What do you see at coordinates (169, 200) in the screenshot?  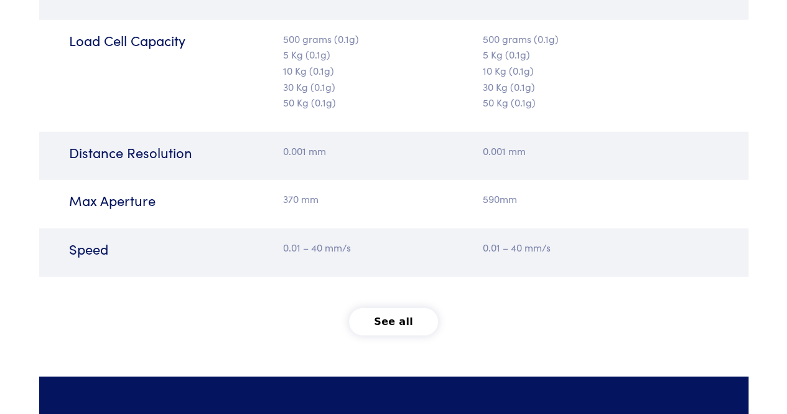 I see `h6: Max Aperture` at bounding box center [169, 200].